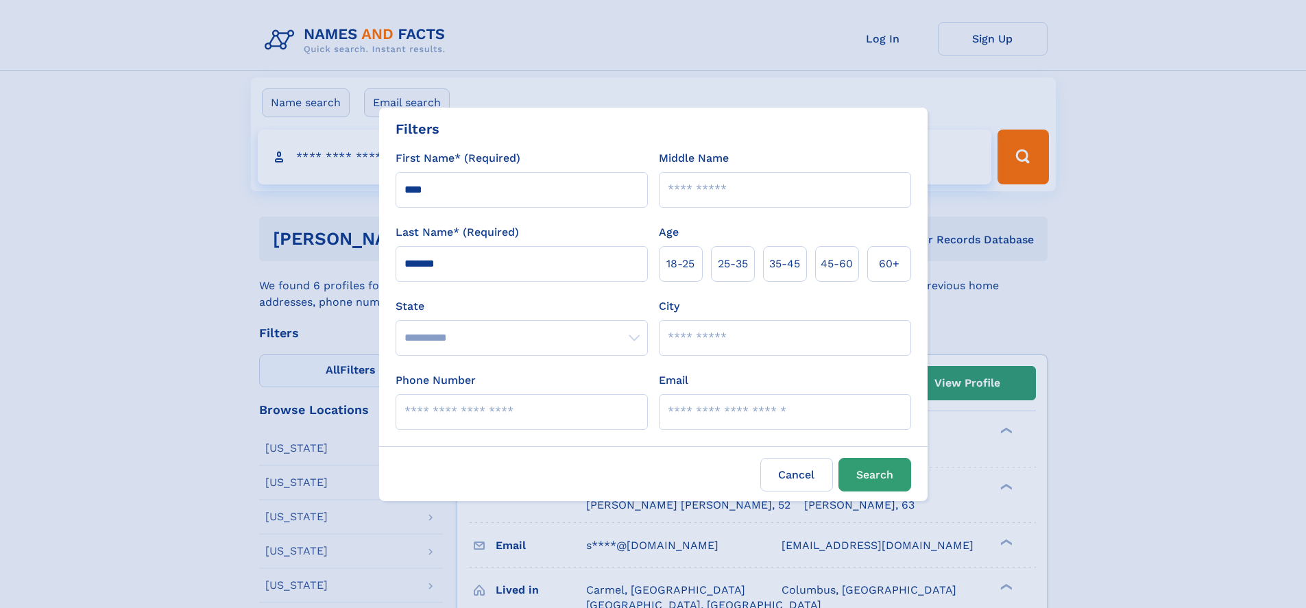  I want to click on label: Age, so click(668, 232).